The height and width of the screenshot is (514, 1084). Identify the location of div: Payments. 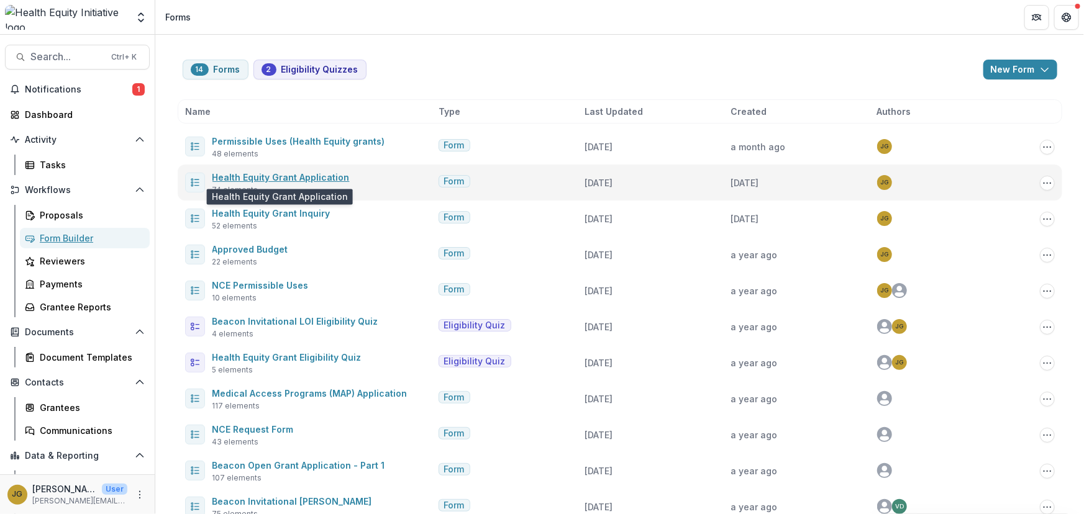
(89, 284).